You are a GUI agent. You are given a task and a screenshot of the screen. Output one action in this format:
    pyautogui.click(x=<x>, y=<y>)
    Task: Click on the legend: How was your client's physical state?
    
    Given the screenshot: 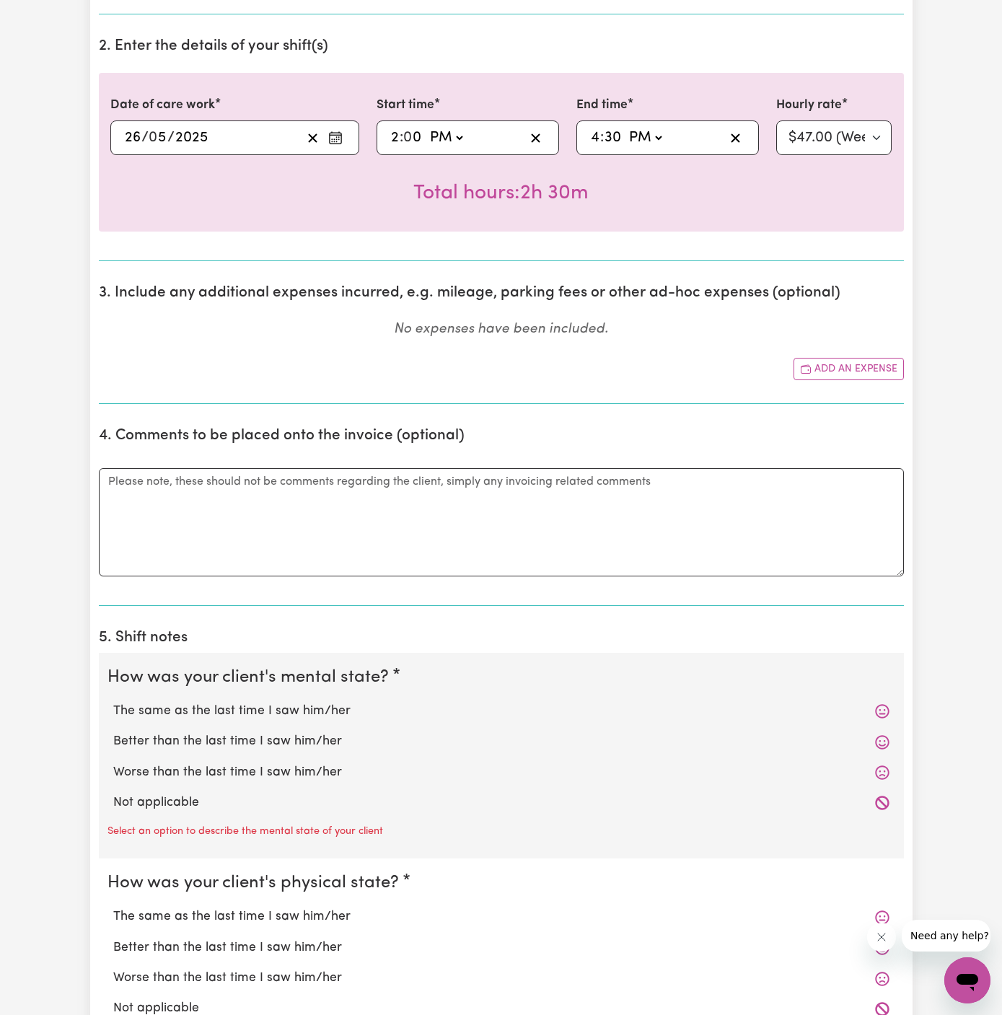 What is the action you would take?
    pyautogui.click(x=256, y=883)
    